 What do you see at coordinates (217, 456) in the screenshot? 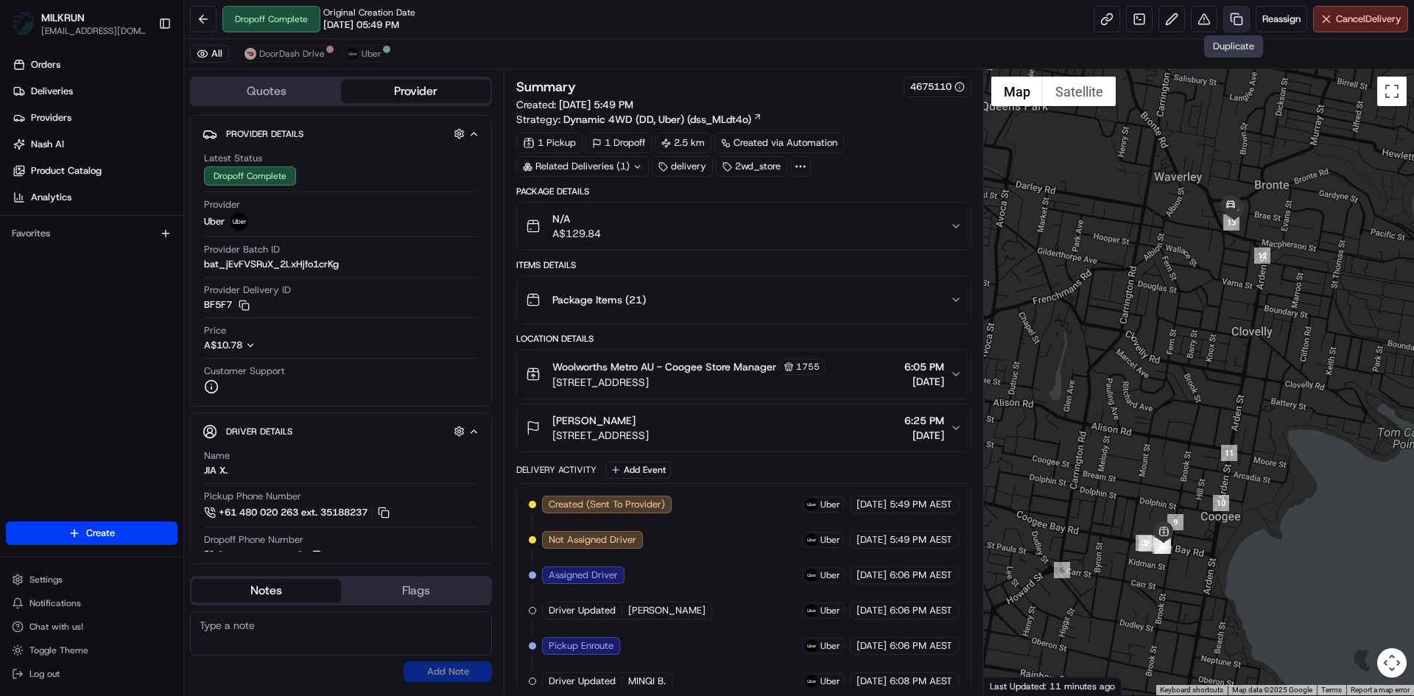
I see `span: Name` at bounding box center [217, 456].